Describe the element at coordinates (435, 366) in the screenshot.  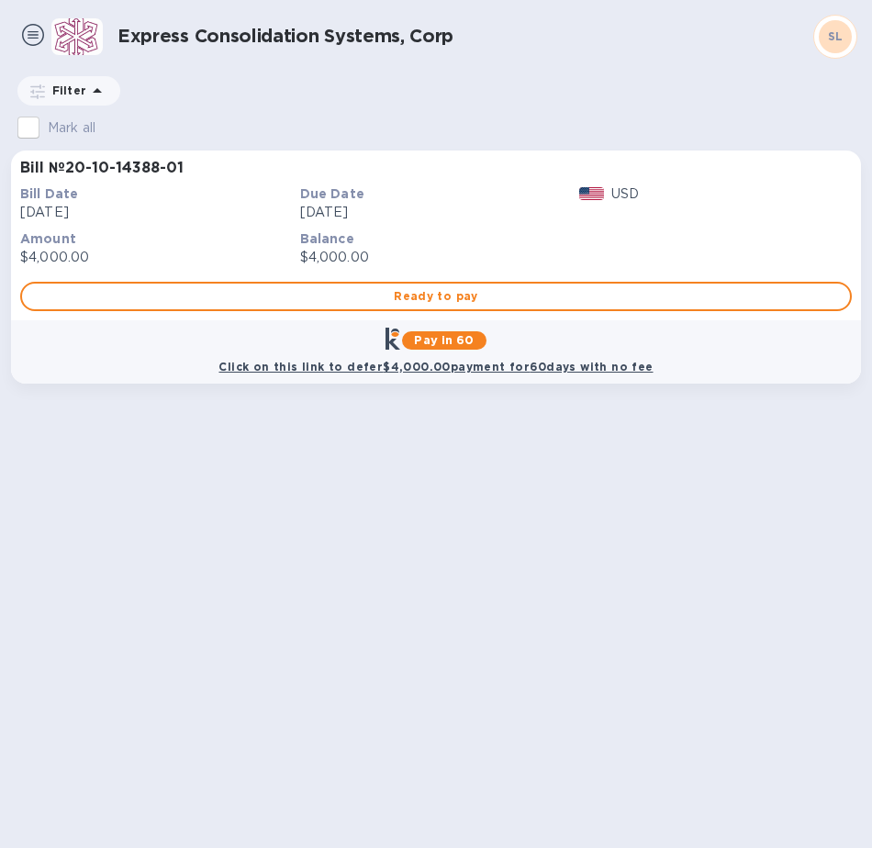
I see `b: Click on this link to defer $4,000.00 payment for 60 days with no fee` at that location.